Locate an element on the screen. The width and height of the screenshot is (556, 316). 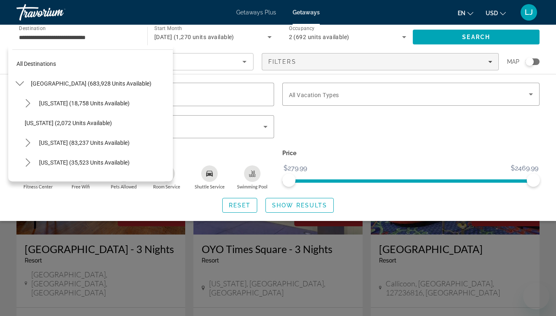
button: Change currency is located at coordinates (495, 13).